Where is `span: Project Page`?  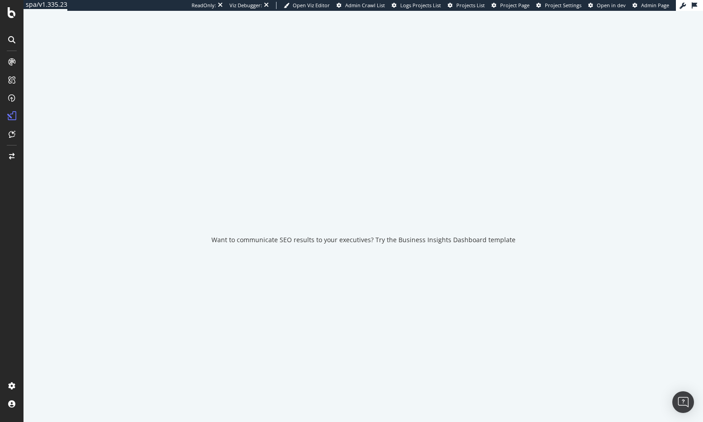 span: Project Page is located at coordinates (514, 5).